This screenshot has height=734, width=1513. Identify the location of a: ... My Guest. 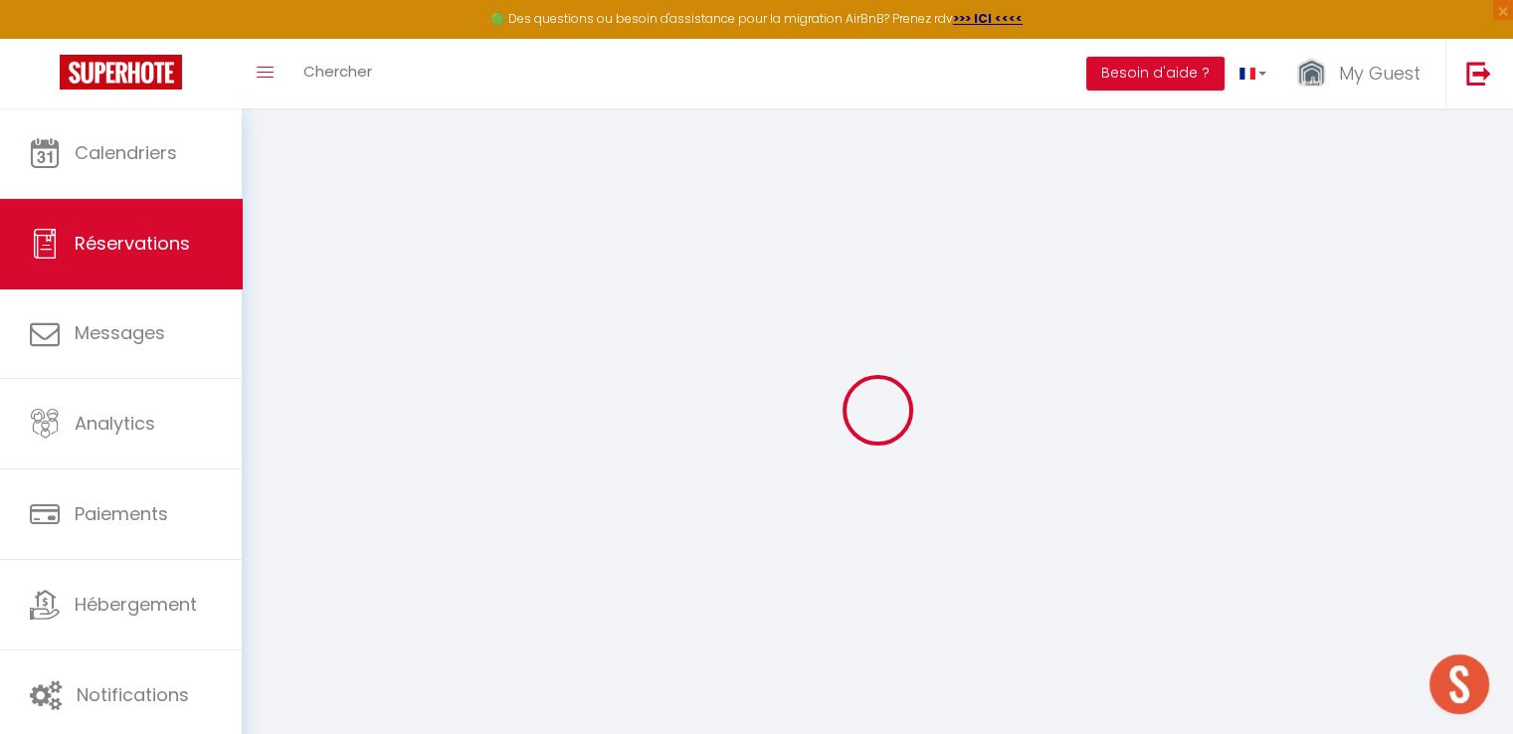
(1363, 74).